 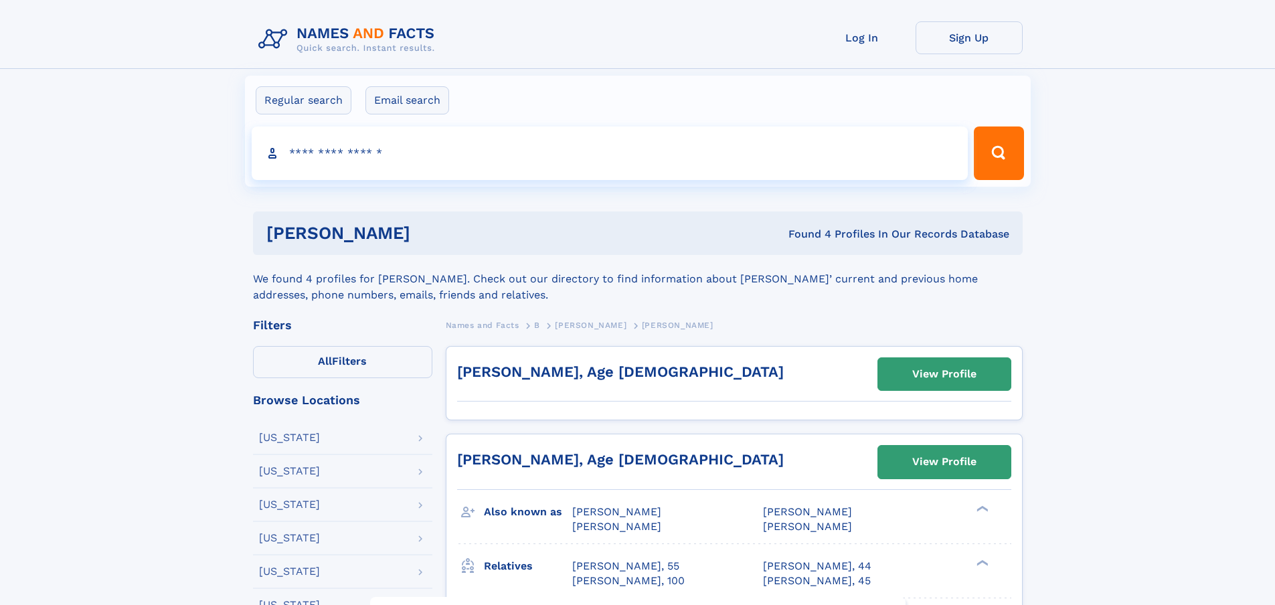 I want to click on h3: Relatives, so click(x=528, y=566).